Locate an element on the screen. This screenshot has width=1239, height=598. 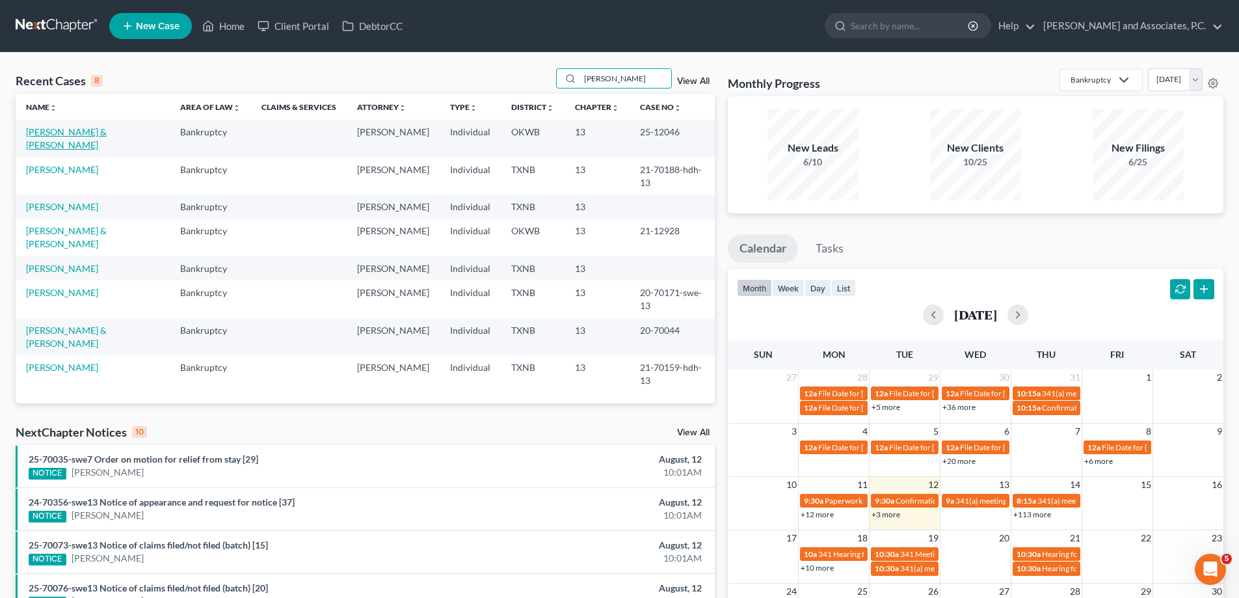
div: 6/10 is located at coordinates (813, 162).